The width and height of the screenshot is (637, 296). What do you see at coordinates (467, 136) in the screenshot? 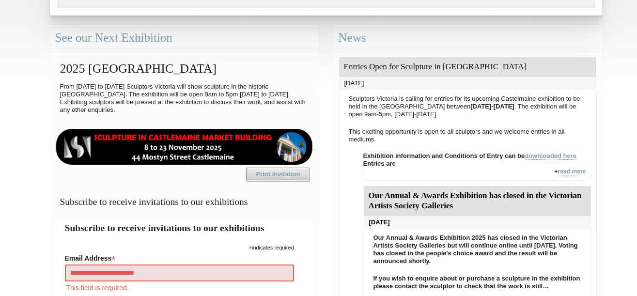
I see `p: This exciting opportunity is open to all sculptors and we welcome entries in all mediums.` at bounding box center [467, 136].